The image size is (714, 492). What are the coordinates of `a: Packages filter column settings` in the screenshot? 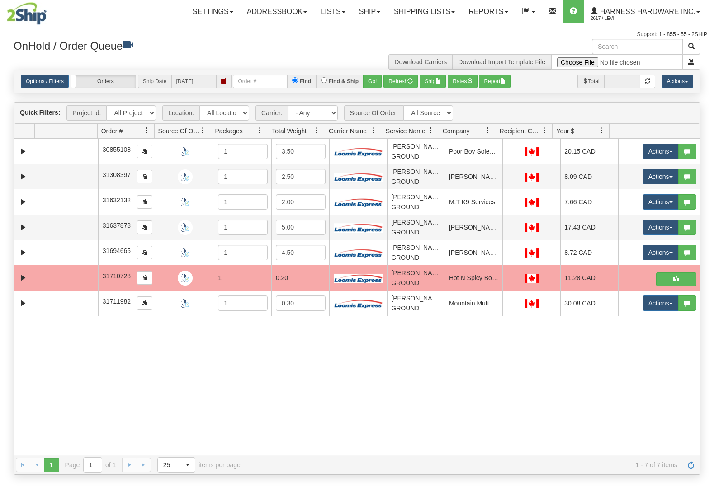 It's located at (260, 131).